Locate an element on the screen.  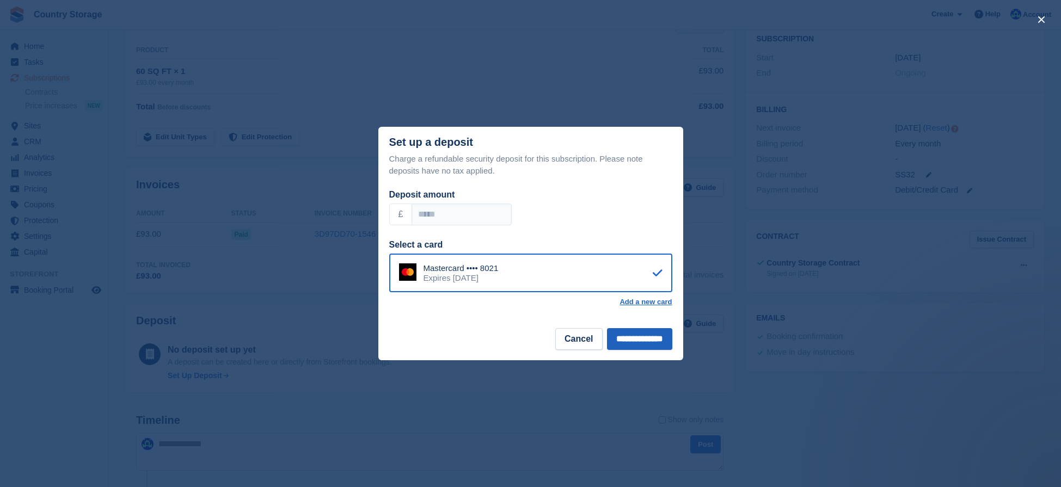
div: Set up a deposit is located at coordinates (431, 142).